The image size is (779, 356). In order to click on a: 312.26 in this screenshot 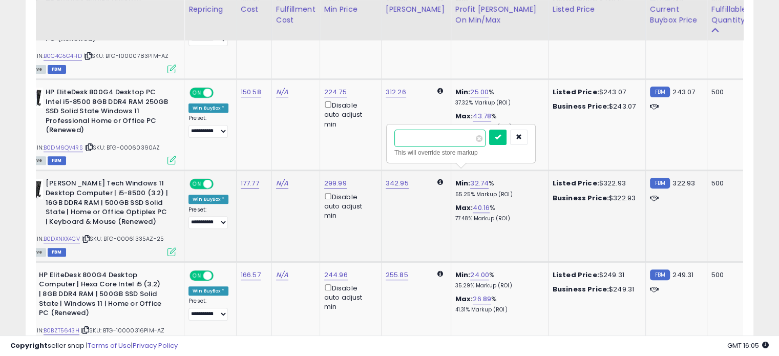, I will do `click(396, 92)`.